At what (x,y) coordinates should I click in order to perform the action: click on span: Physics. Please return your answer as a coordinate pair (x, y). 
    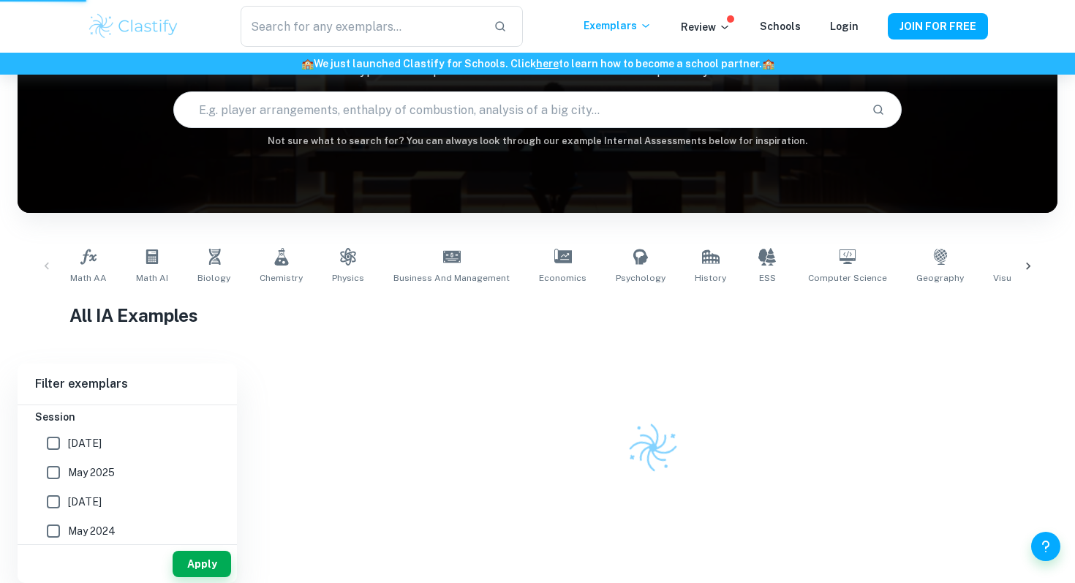
    Looking at the image, I should click on (348, 278).